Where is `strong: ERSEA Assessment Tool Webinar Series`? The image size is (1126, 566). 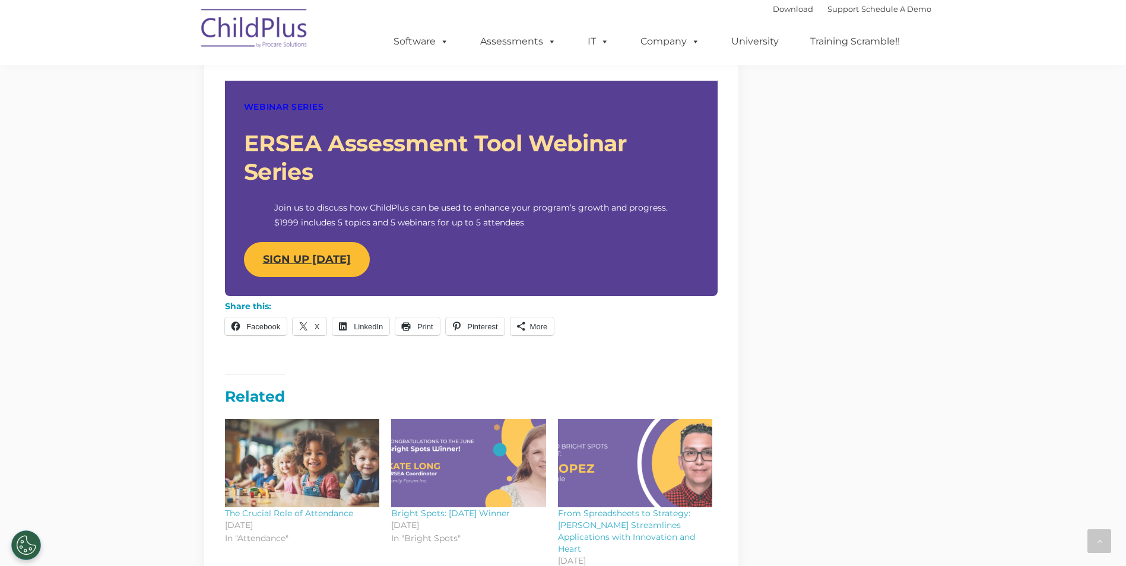 strong: ERSEA Assessment Tool Webinar Series is located at coordinates (435, 157).